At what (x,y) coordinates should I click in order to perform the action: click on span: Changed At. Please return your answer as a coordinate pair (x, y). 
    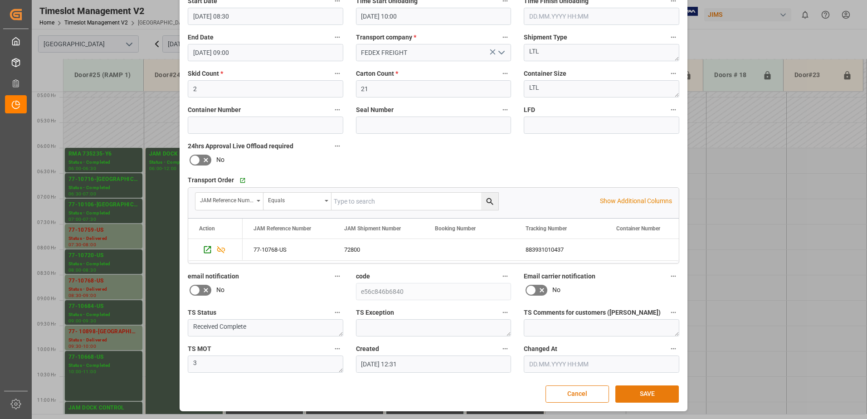
    Looking at the image, I should click on (540, 349).